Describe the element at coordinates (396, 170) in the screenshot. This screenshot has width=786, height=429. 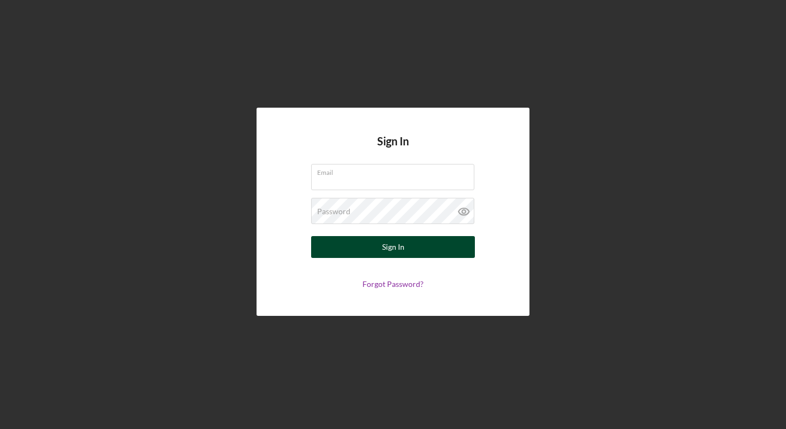
I see `label: Email` at that location.